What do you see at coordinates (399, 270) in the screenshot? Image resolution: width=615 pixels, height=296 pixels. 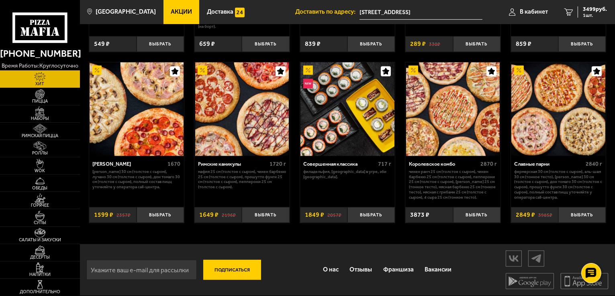 I see `a: Франшиза` at bounding box center [399, 270].